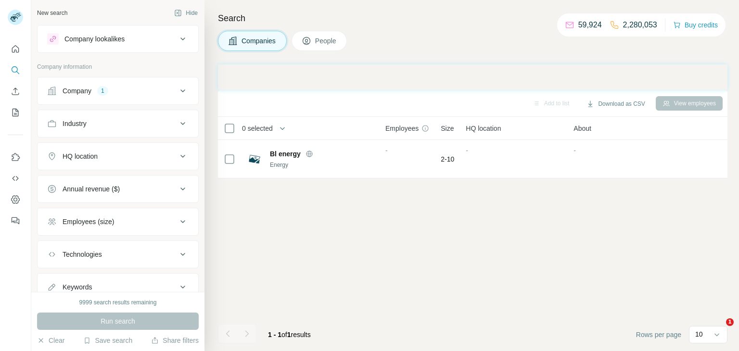 Image resolution: width=739 pixels, height=351 pixels. What do you see at coordinates (326, 41) in the screenshot?
I see `span: People` at bounding box center [326, 41].